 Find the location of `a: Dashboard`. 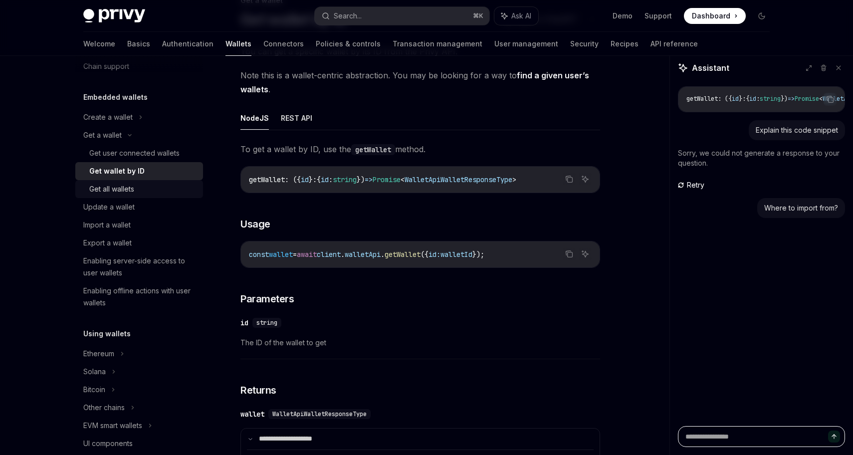

a: Dashboard is located at coordinates (715, 16).